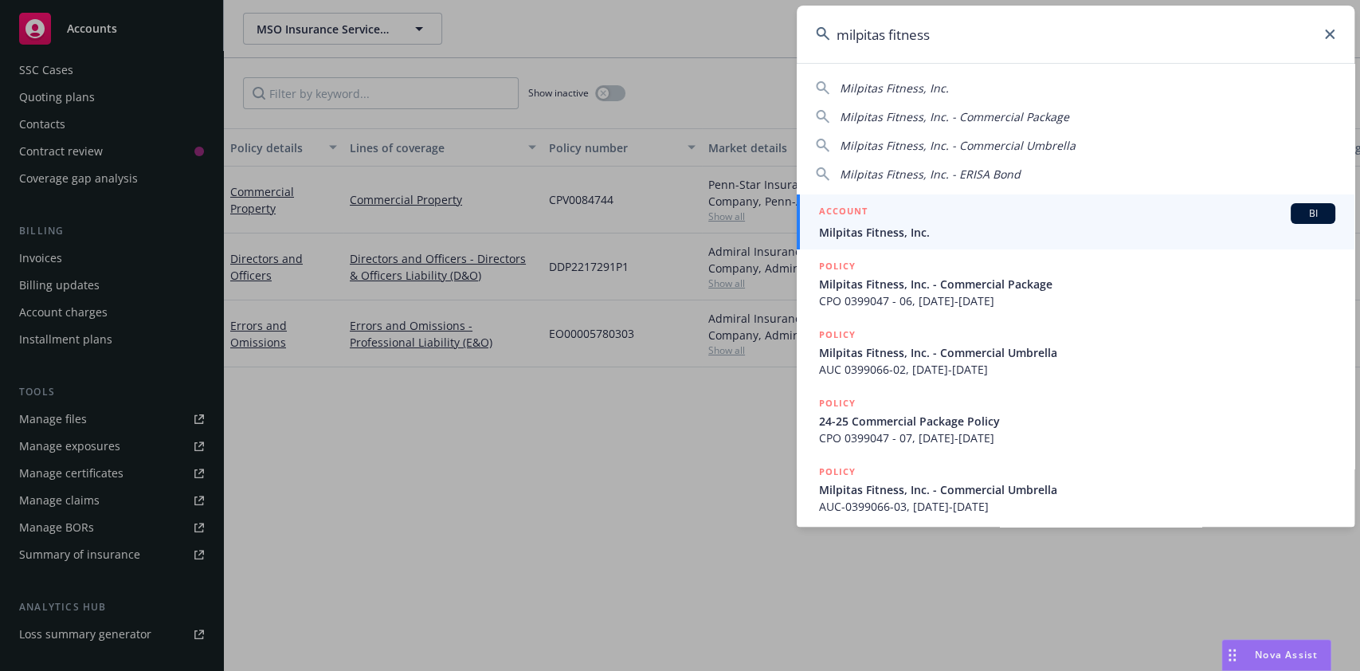 This screenshot has width=1360, height=671. I want to click on button: Nova Assist, so click(1276, 655).